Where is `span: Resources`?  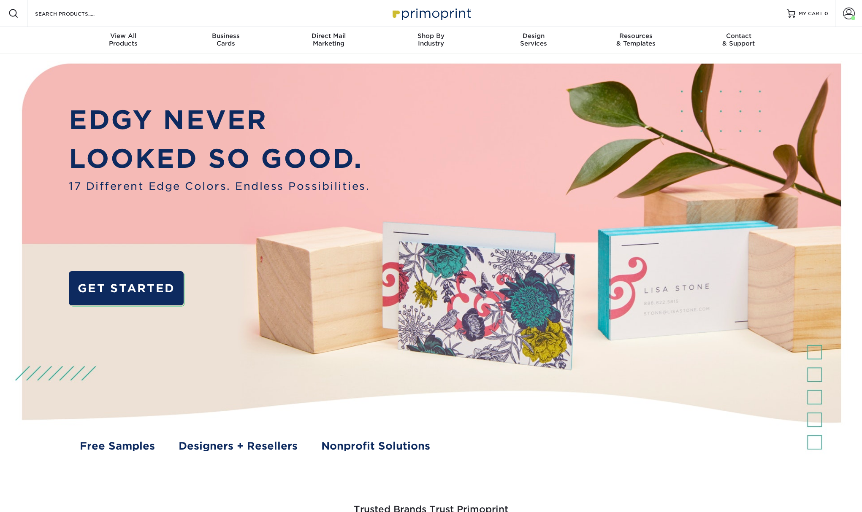
span: Resources is located at coordinates (636, 36).